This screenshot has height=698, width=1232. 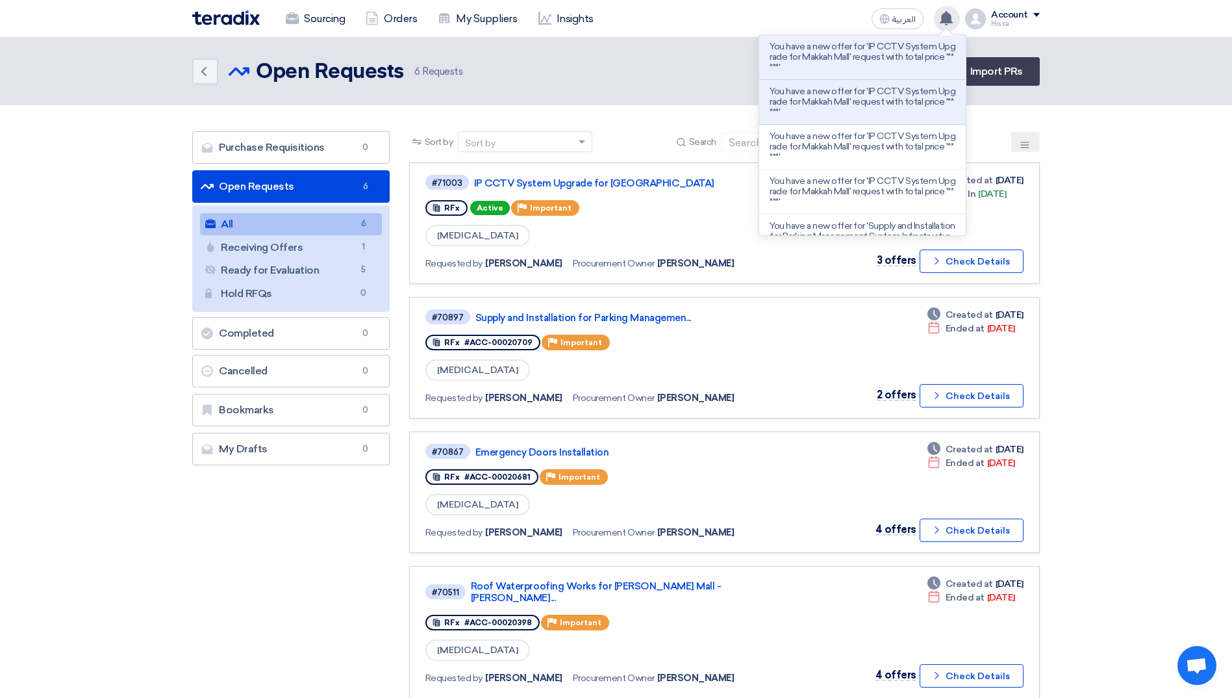 I want to click on a: Hold RFQs, so click(x=291, y=294).